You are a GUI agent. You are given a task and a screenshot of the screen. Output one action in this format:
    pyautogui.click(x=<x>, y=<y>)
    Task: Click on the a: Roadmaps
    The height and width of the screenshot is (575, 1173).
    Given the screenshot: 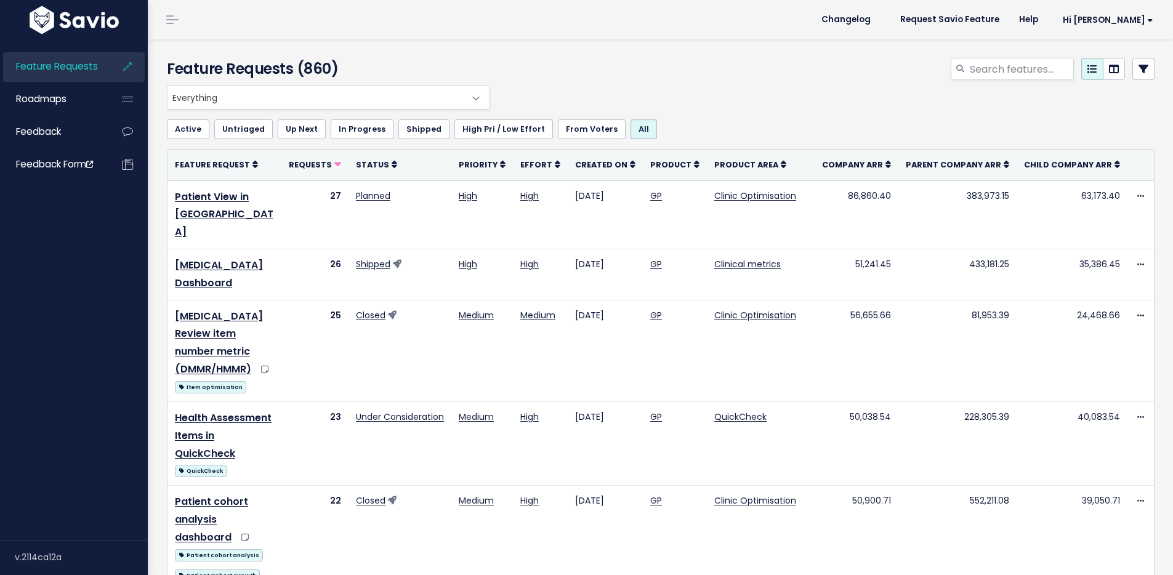 What is the action you would take?
    pyautogui.click(x=52, y=99)
    